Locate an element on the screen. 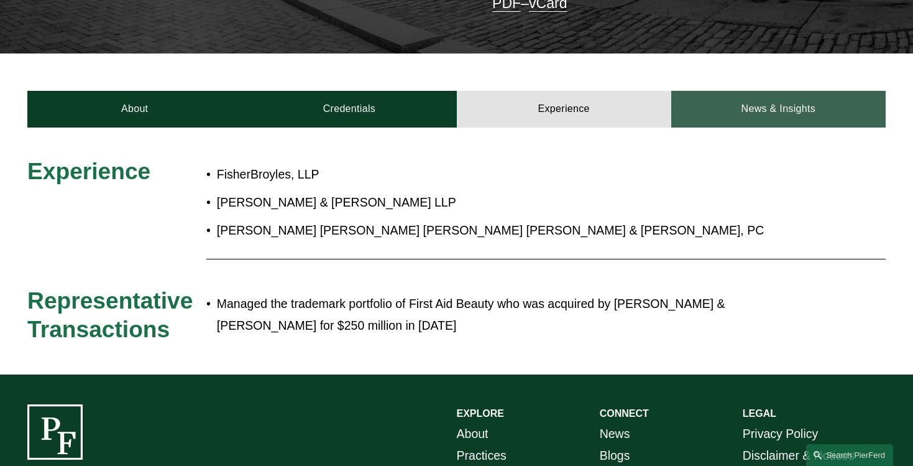  span: Representative Transactions is located at coordinates (113, 315).